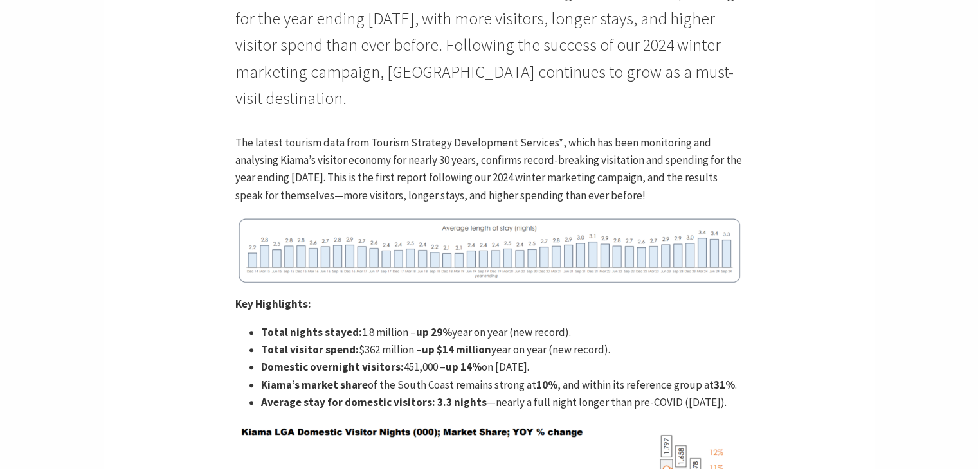 This screenshot has height=469, width=978. Describe the element at coordinates (489, 169) in the screenshot. I see `p: The latest tourism data from Tourism Strategy Development Services*, which has been monitoring an...` at that location.